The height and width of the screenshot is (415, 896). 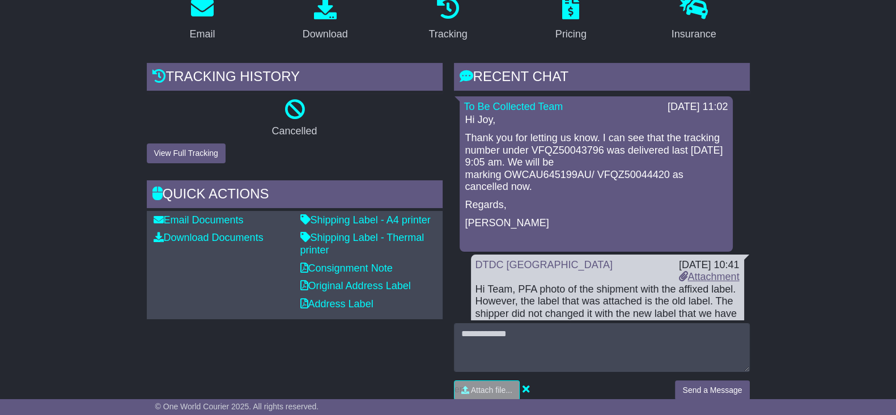 What do you see at coordinates (295, 131) in the screenshot?
I see `p: Cancelled` at bounding box center [295, 131].